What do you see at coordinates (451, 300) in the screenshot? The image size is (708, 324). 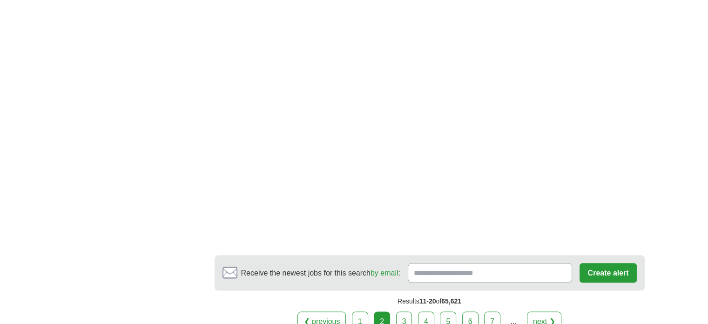 I see `span: 65,621` at bounding box center [451, 300].